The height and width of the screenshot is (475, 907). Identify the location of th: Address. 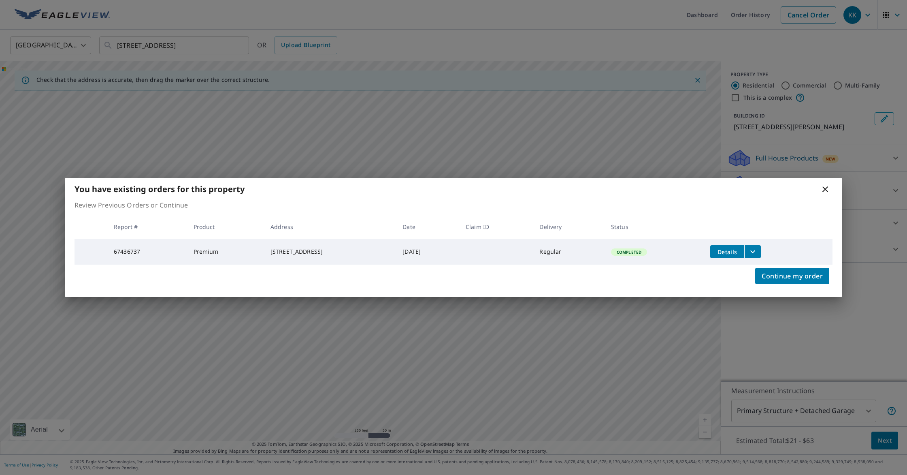
(330, 226).